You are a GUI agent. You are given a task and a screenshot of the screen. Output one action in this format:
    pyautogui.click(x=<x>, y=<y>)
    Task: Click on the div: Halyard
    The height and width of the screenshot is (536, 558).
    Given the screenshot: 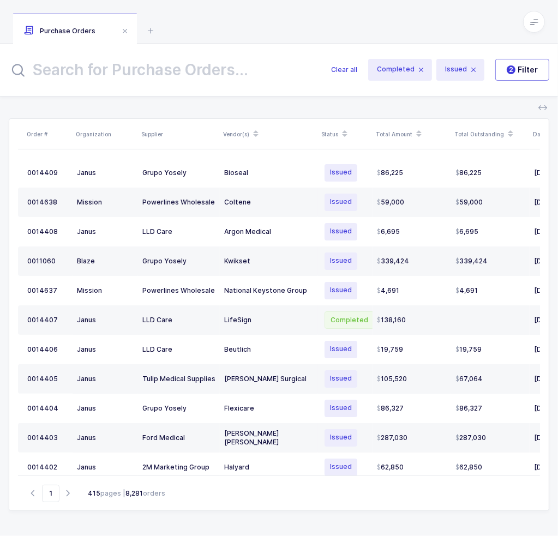 What is the action you would take?
    pyautogui.click(x=269, y=467)
    